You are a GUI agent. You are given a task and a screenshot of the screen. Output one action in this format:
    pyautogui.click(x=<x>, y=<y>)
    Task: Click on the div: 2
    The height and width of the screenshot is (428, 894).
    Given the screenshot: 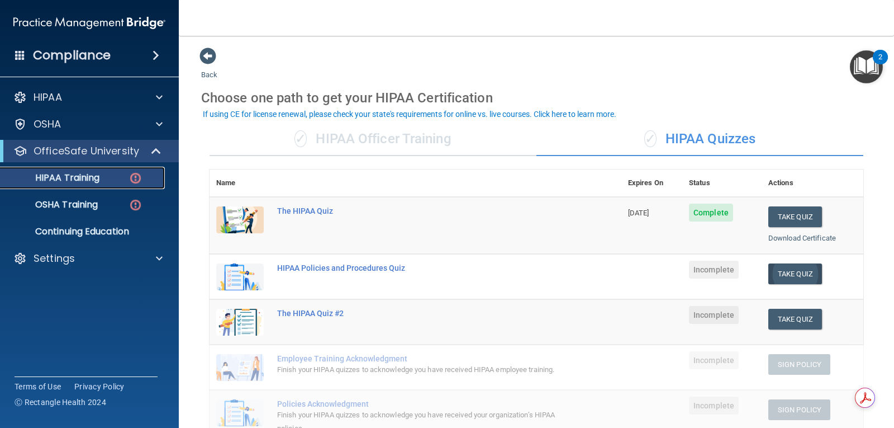 What is the action you would take?
    pyautogui.click(x=880, y=64)
    